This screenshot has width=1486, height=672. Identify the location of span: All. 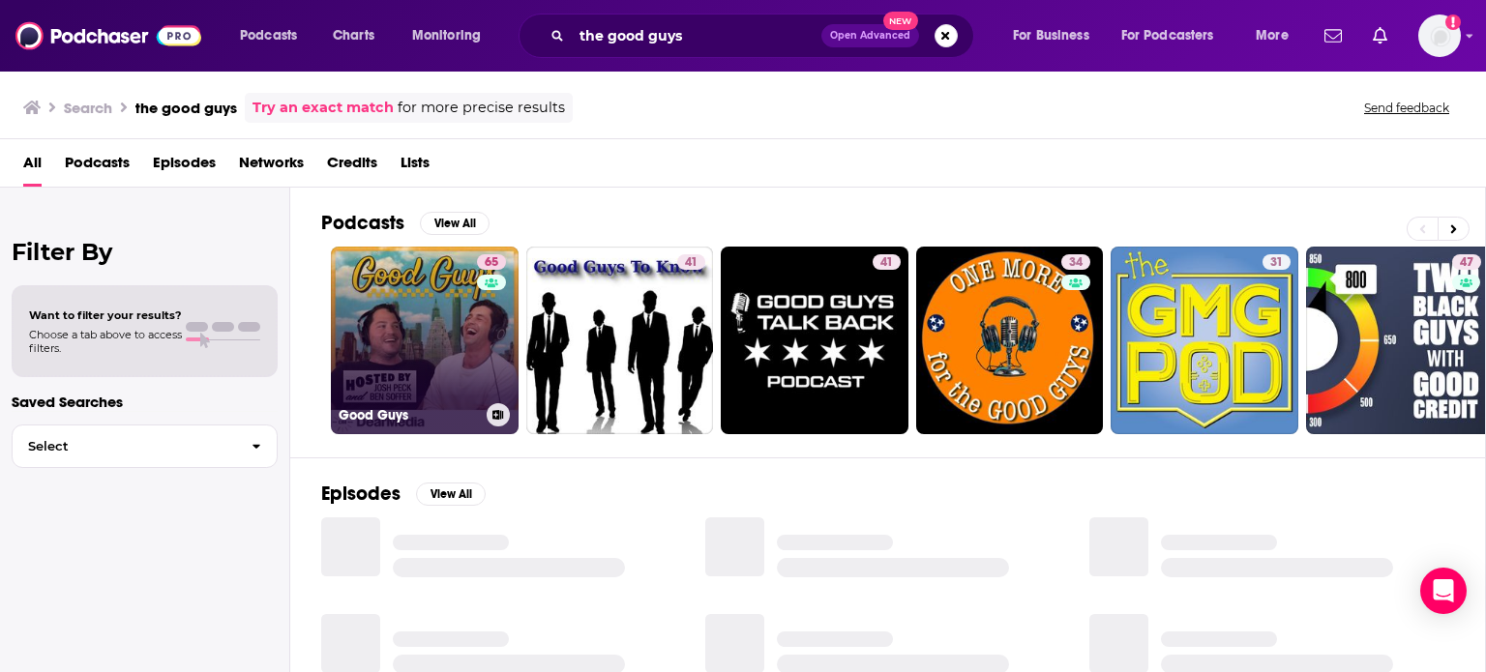
(32, 166).